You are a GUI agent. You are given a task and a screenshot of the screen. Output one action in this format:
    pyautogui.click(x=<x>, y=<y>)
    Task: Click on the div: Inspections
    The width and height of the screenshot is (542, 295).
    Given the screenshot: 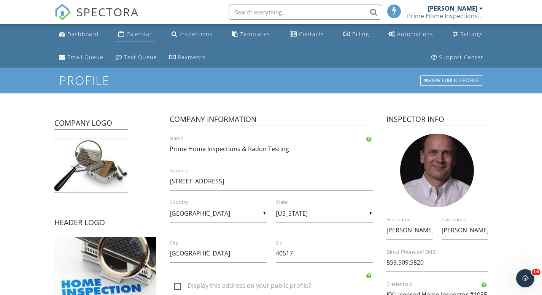 What is the action you would take?
    pyautogui.click(x=196, y=34)
    